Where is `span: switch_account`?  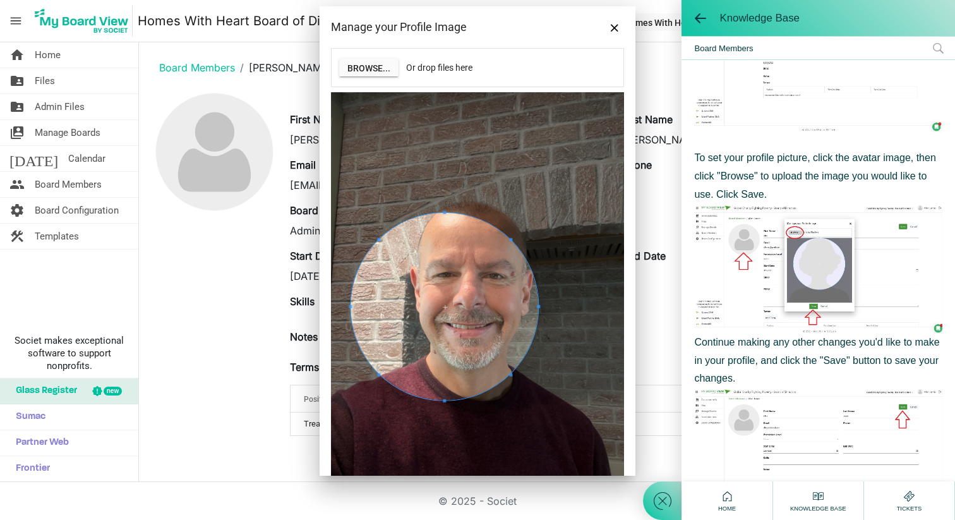 span: switch_account is located at coordinates (17, 133).